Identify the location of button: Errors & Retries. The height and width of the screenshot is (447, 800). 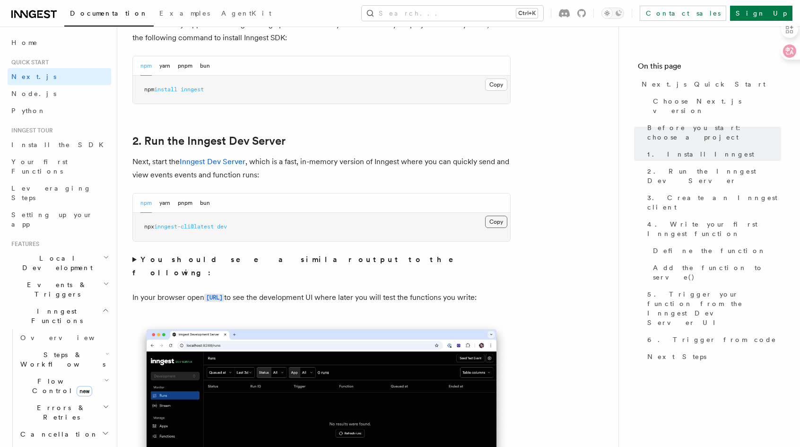
(64, 412).